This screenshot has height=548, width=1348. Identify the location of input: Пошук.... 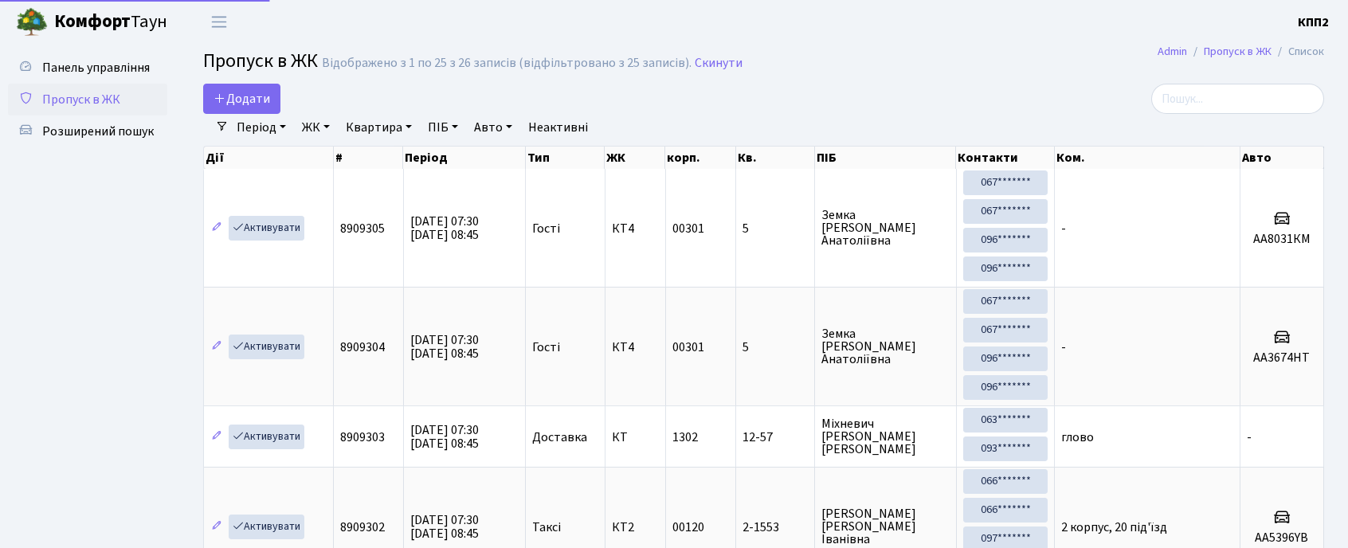
(1238, 99).